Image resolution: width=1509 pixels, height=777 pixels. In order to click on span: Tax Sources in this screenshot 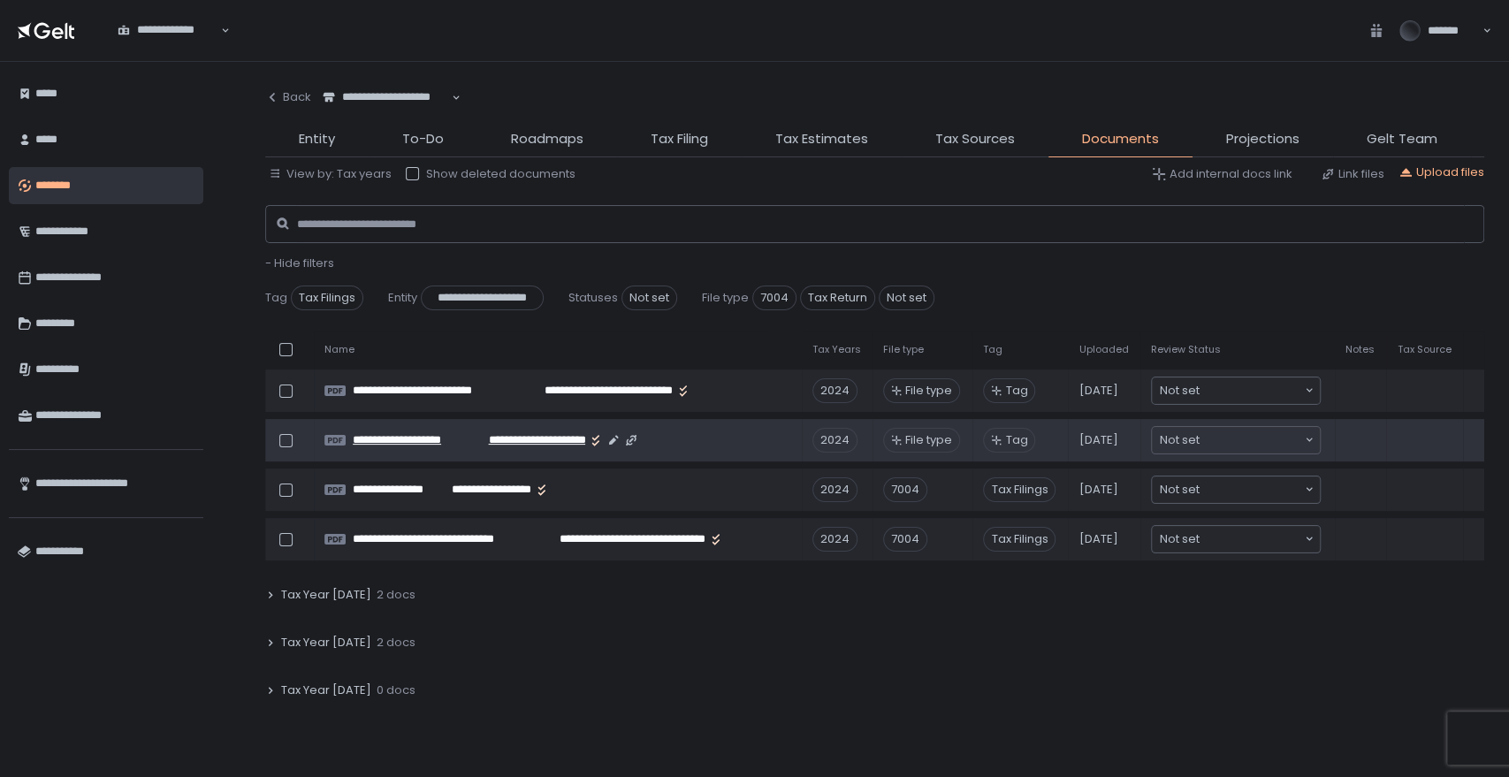, I will do `click(975, 139)`.